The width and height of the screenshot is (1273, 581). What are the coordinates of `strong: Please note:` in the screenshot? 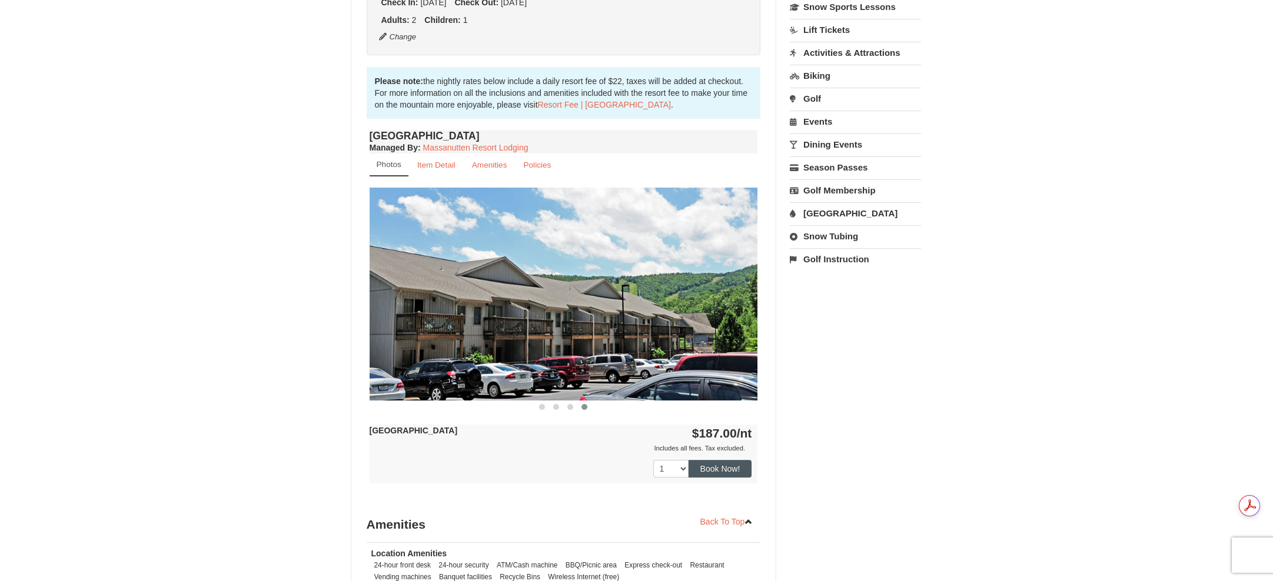 It's located at (399, 81).